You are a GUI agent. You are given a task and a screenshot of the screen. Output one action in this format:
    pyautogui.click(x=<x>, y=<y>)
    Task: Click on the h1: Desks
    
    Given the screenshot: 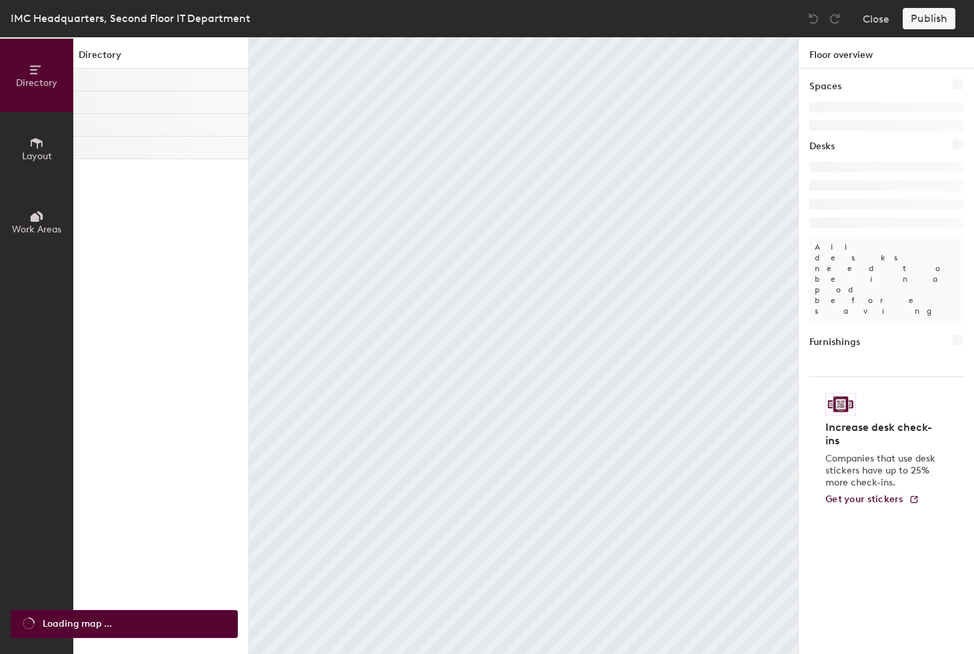 What is the action you would take?
    pyautogui.click(x=822, y=147)
    